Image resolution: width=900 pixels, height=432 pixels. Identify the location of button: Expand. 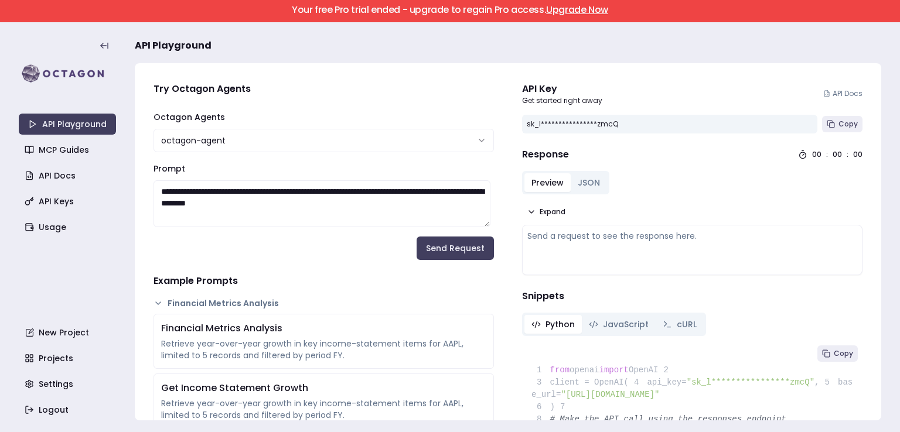
(546, 212).